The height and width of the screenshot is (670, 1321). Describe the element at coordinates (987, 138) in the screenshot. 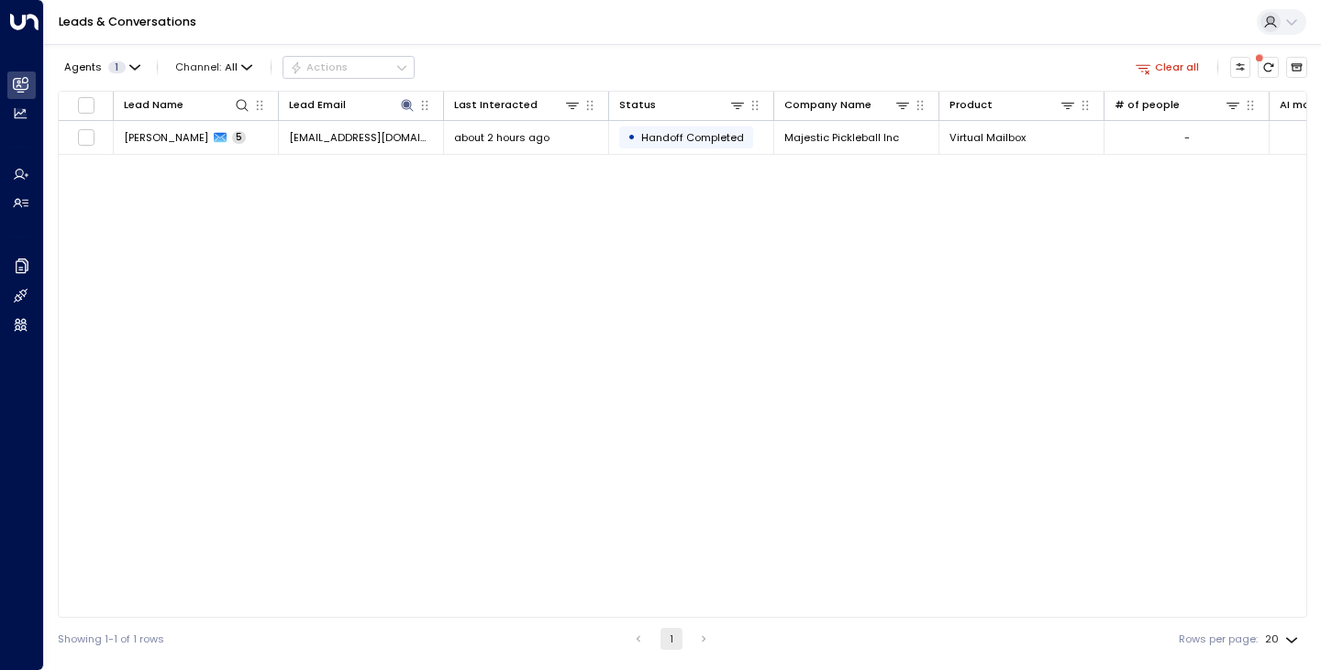

I see `span: Virtual Mailbox` at that location.